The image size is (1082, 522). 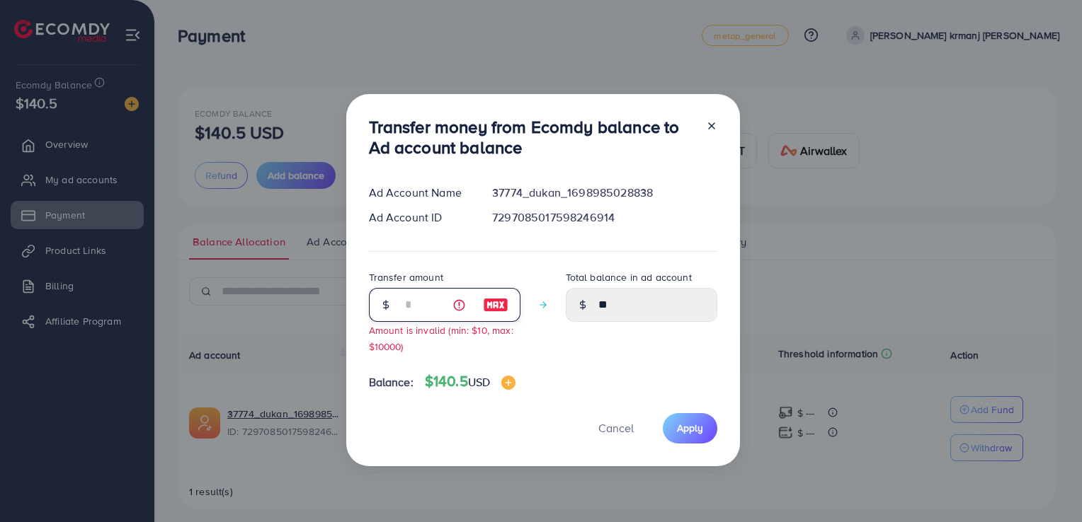 I want to click on button: Apply, so click(x=689, y=428).